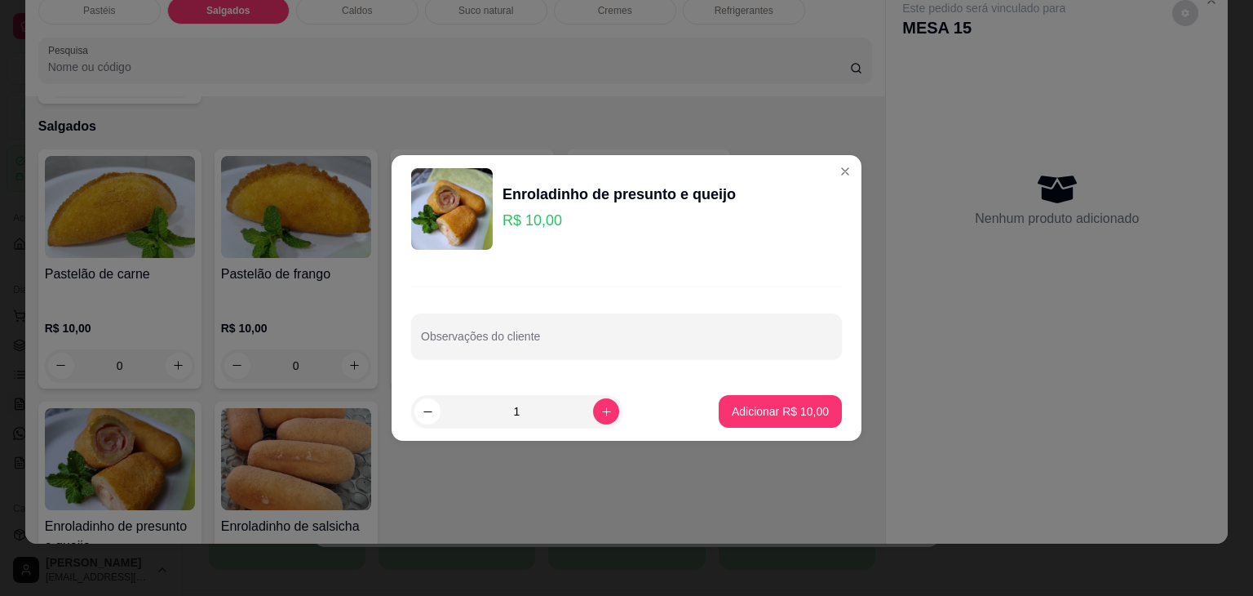 The height and width of the screenshot is (596, 1253). What do you see at coordinates (780, 411) in the screenshot?
I see `button: Adicionar R$ 10,00` at bounding box center [780, 411].